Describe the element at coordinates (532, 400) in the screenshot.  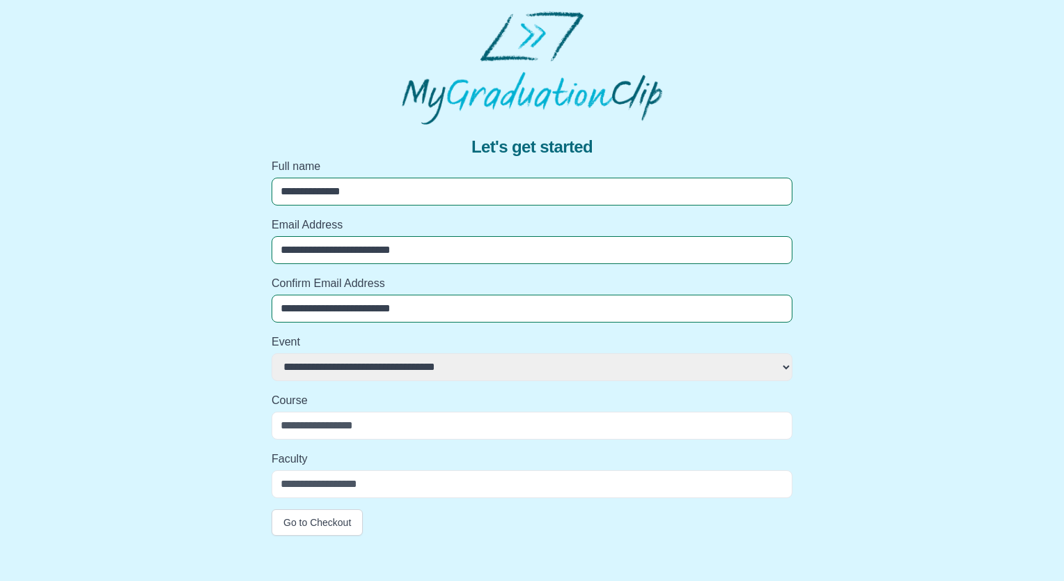
I see `label: Course` at that location.